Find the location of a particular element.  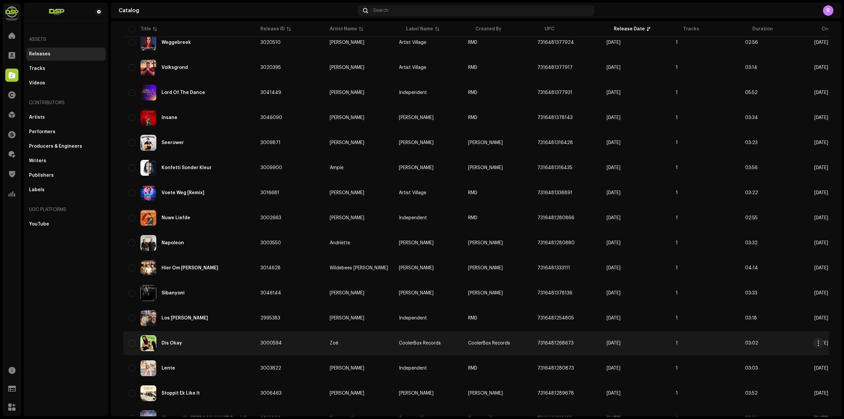

img: 6be74860-4faf-49e3-bf70-daac1db0008e is located at coordinates (148, 68).